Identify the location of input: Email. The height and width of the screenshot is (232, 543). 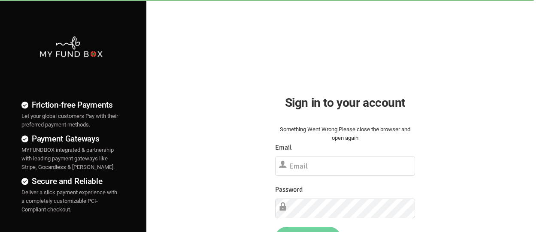
(345, 166).